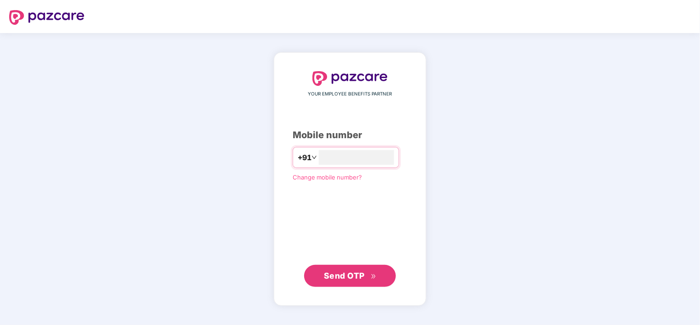 The width and height of the screenshot is (700, 325). What do you see at coordinates (373, 276) in the screenshot?
I see `span: double-right` at bounding box center [373, 276].